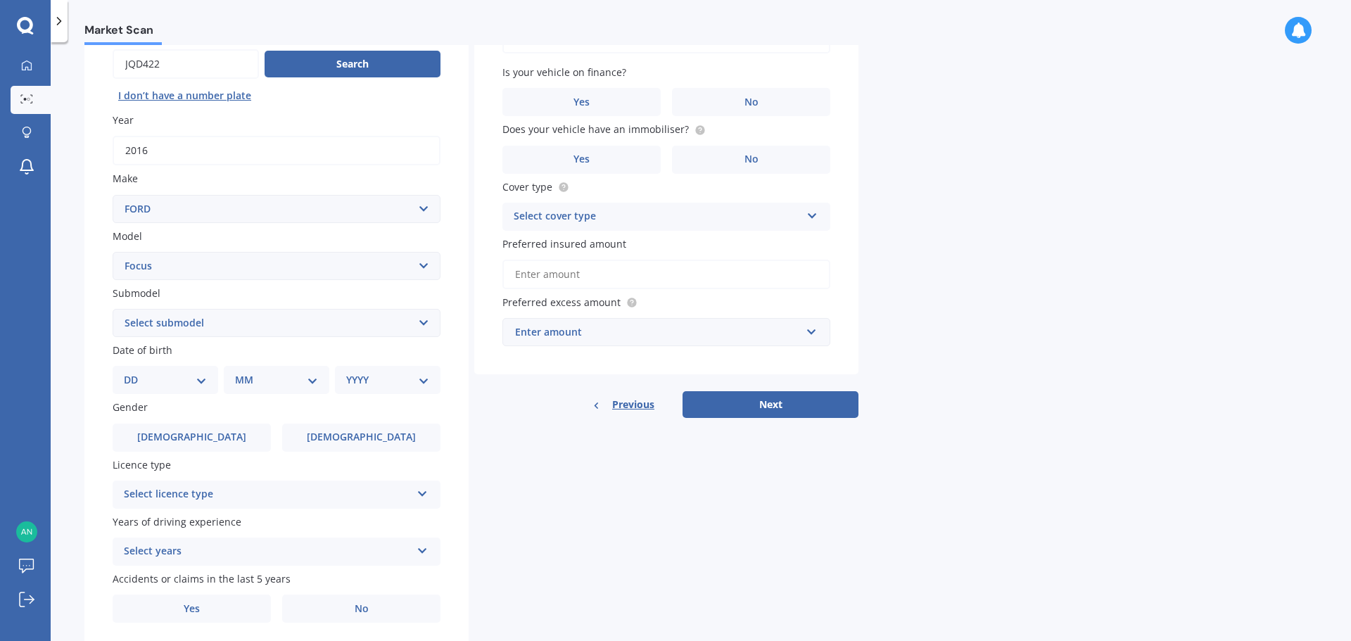 The height and width of the screenshot is (641, 1351). I want to click on input: Enter amount, so click(666, 274).